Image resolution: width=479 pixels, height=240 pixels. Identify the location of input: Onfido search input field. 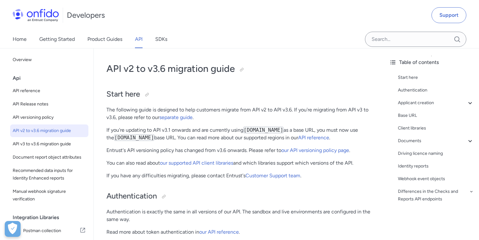
(416, 39).